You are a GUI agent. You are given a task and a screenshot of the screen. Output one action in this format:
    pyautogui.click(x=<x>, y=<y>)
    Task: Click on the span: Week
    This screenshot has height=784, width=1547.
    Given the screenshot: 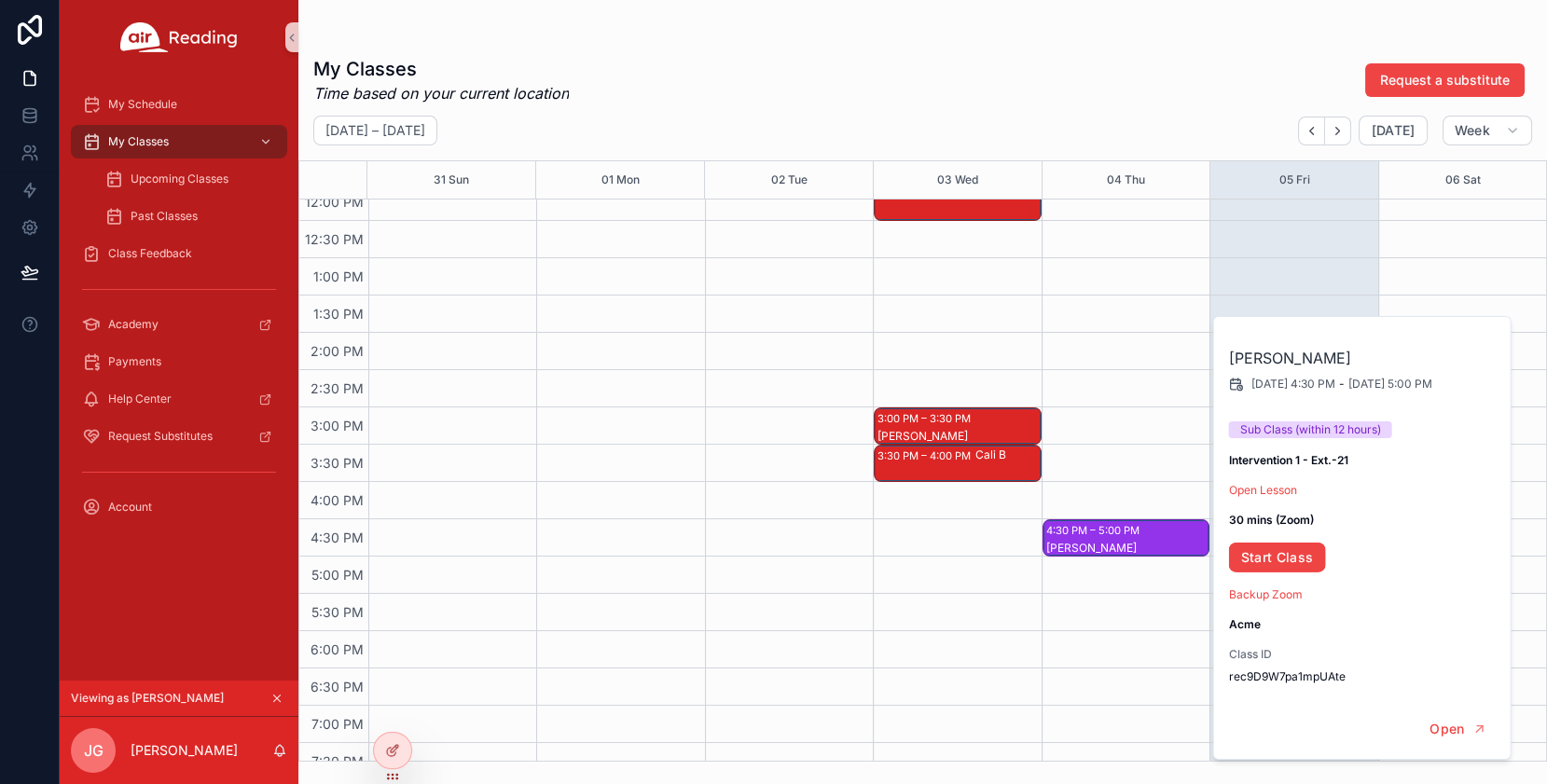 What is the action you would take?
    pyautogui.click(x=1472, y=130)
    